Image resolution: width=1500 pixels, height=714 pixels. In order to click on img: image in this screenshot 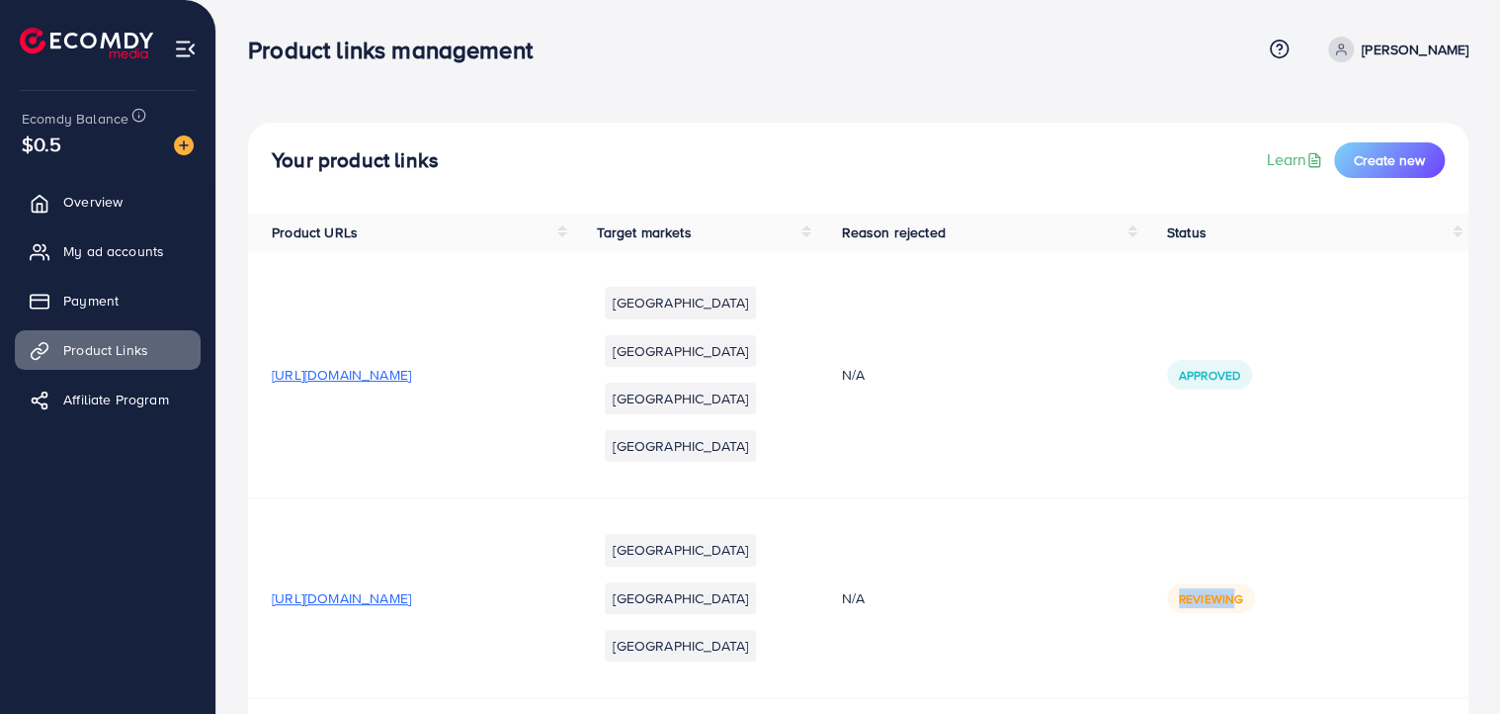, I will do `click(184, 145)`.